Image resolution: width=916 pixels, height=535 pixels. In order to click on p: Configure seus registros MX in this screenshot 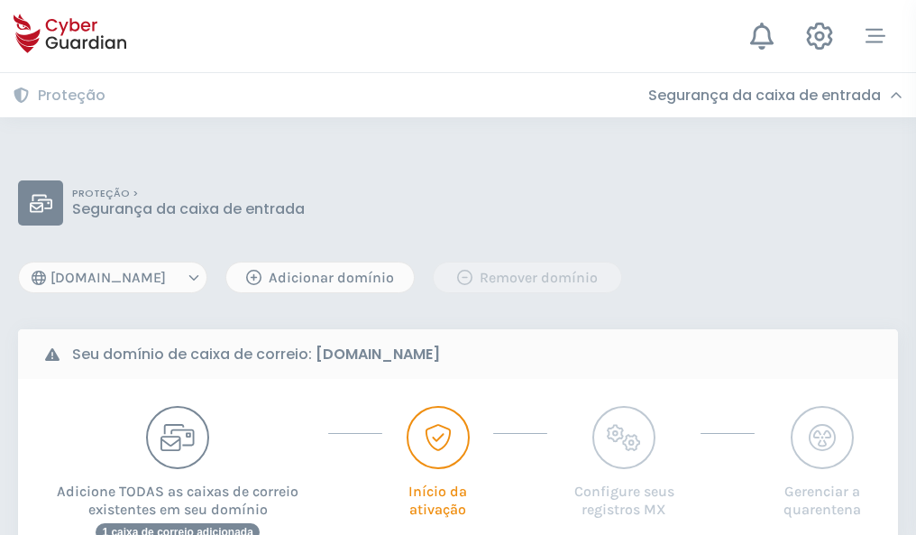, I will do `click(624, 493)`.